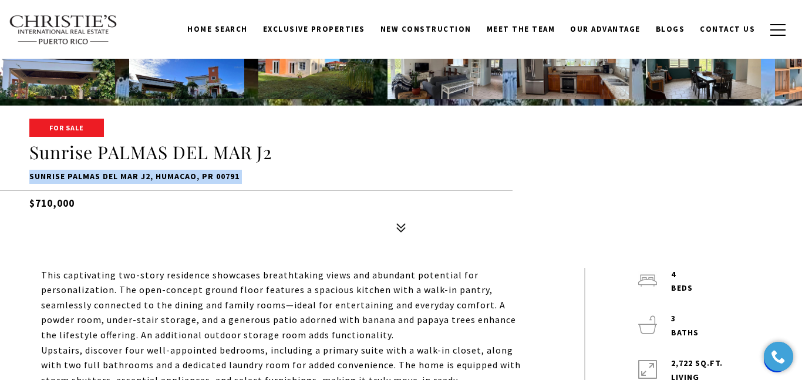  Describe the element at coordinates (314, 29) in the screenshot. I see `a: Exclusive Properties` at that location.